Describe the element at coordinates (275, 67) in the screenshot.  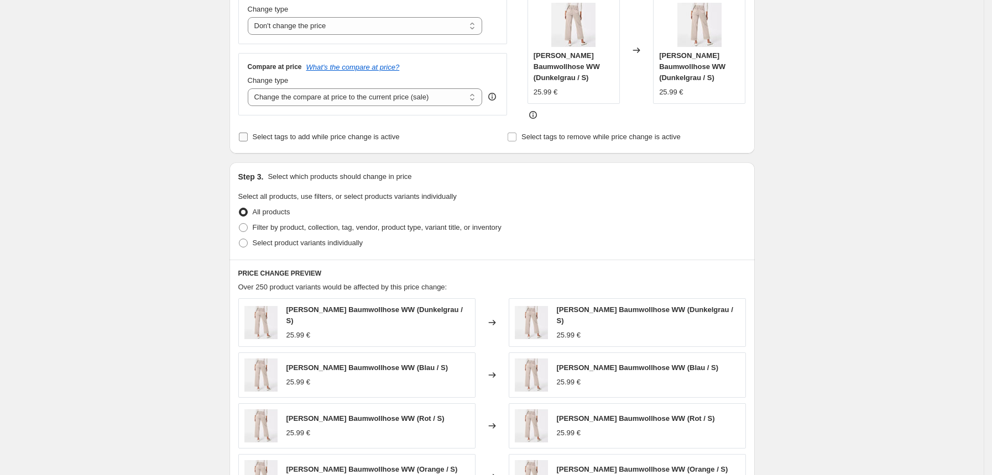
I see `h3: Compare at price` at that location.